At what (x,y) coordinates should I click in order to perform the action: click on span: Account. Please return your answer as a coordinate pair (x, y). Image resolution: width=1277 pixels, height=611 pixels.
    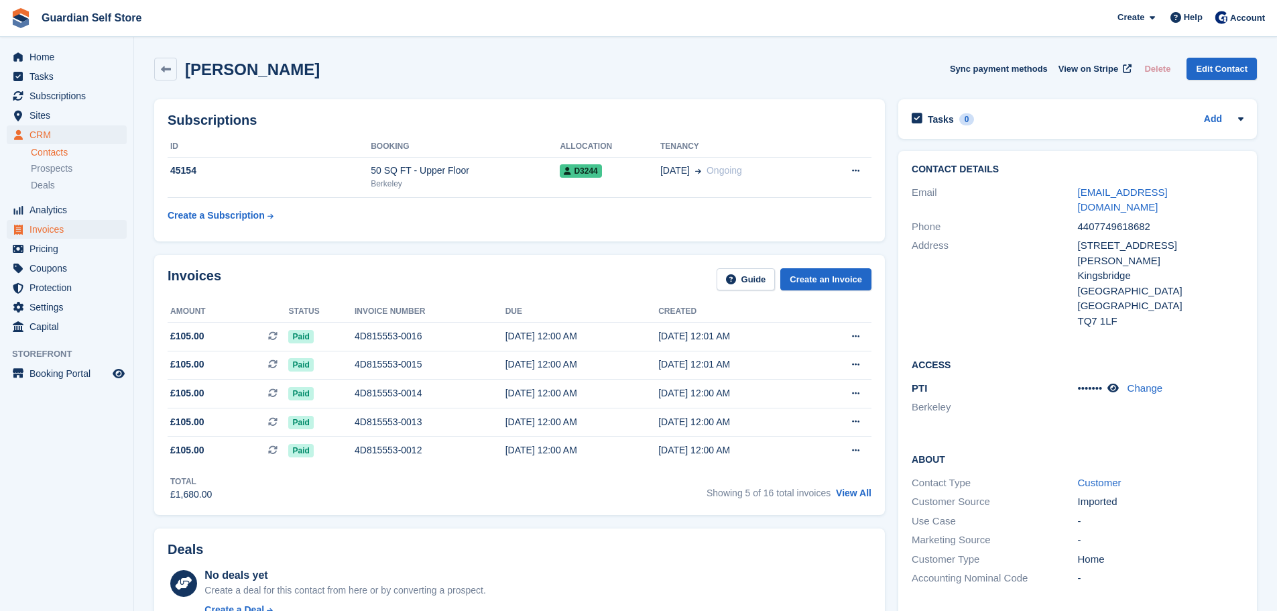
    Looking at the image, I should click on (1248, 18).